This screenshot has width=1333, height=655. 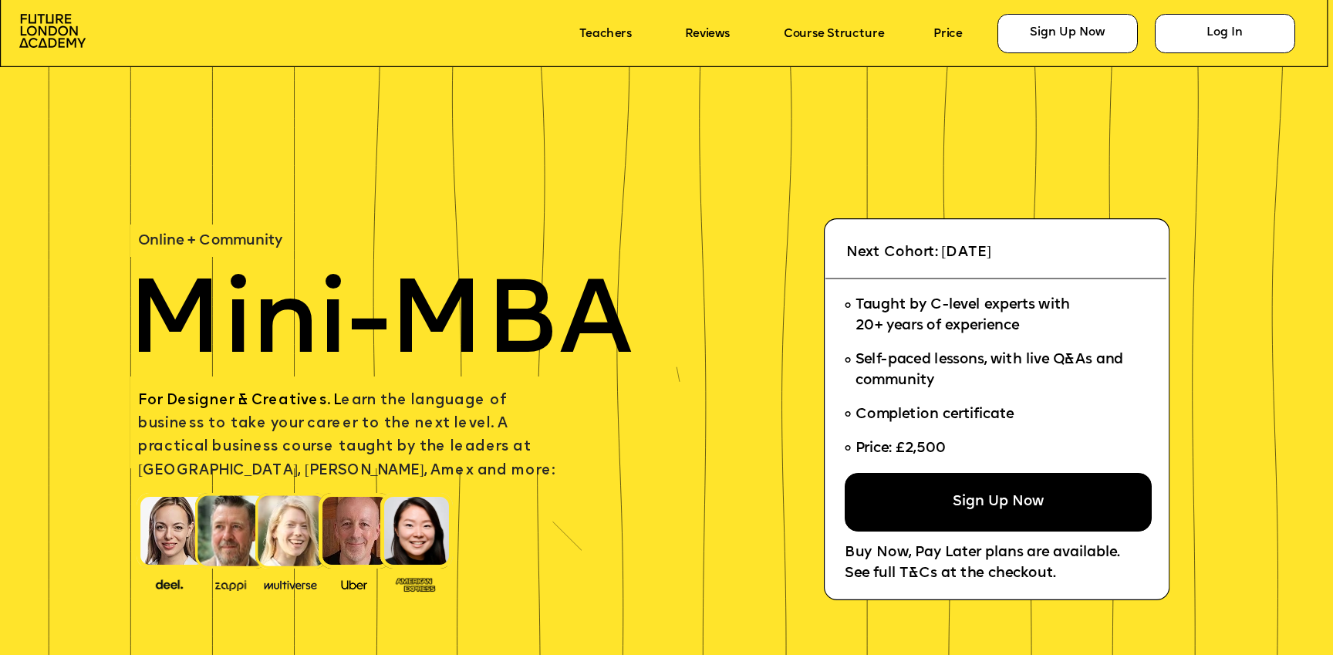 What do you see at coordinates (52, 31) in the screenshot?
I see `img: image-aac980e9-41de-4c2d-a048-f29dd30a0068.png` at bounding box center [52, 31].